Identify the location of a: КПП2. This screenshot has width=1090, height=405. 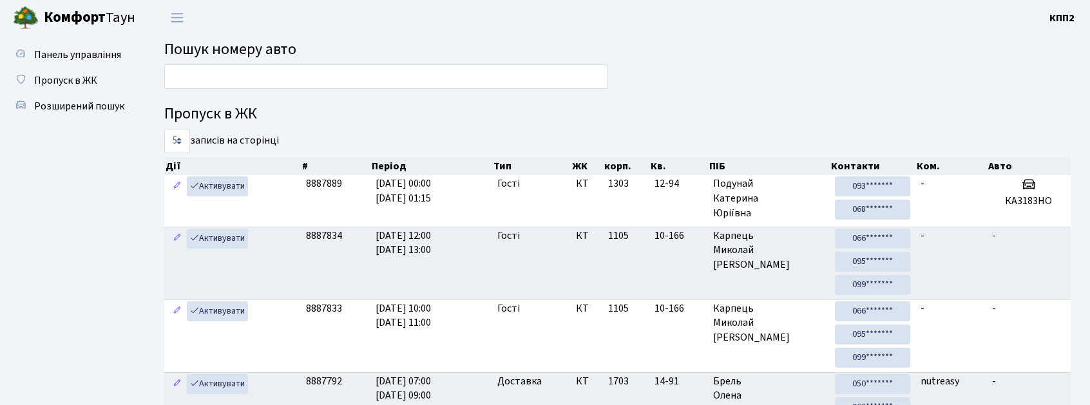
(1062, 18).